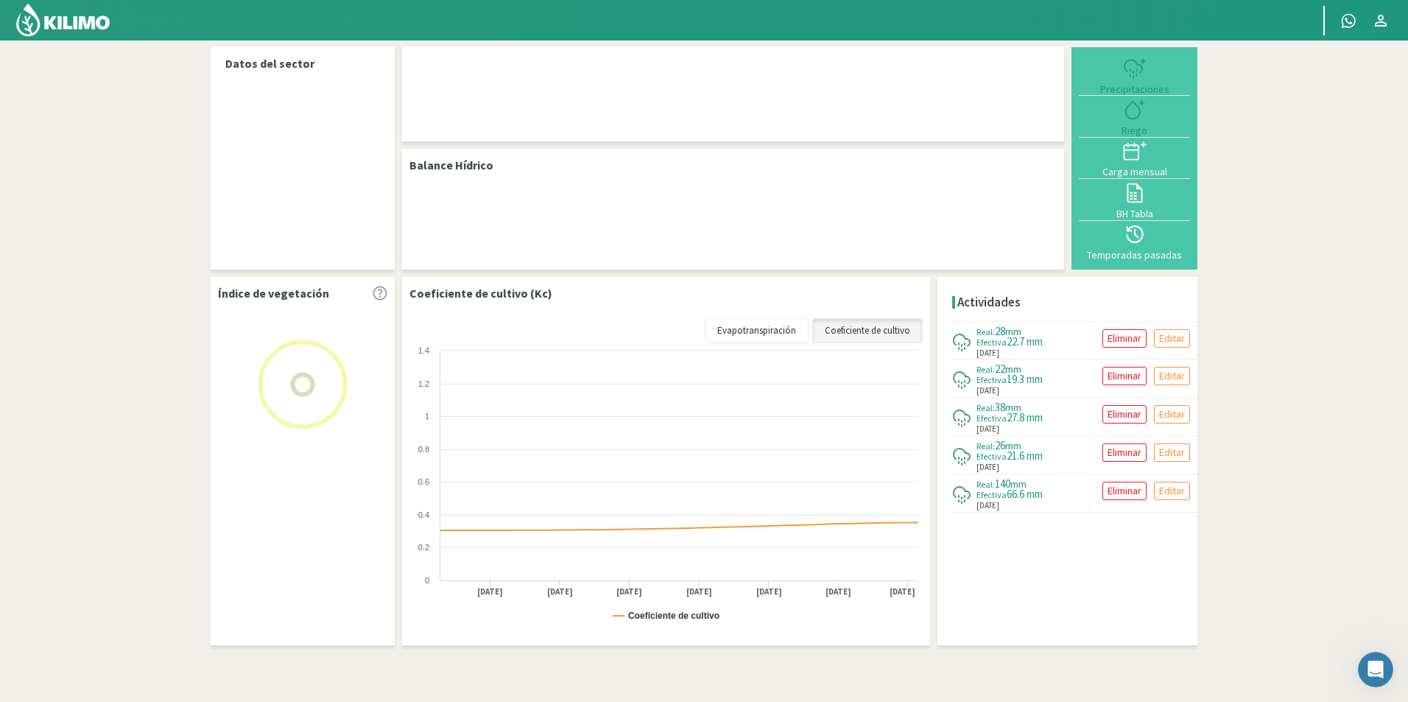  I want to click on text: 0.2, so click(424, 547).